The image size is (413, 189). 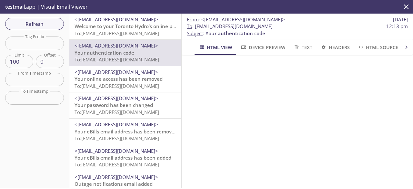 What do you see at coordinates (113, 105) in the screenshot?
I see `span: Your password has been changed` at bounding box center [113, 105].